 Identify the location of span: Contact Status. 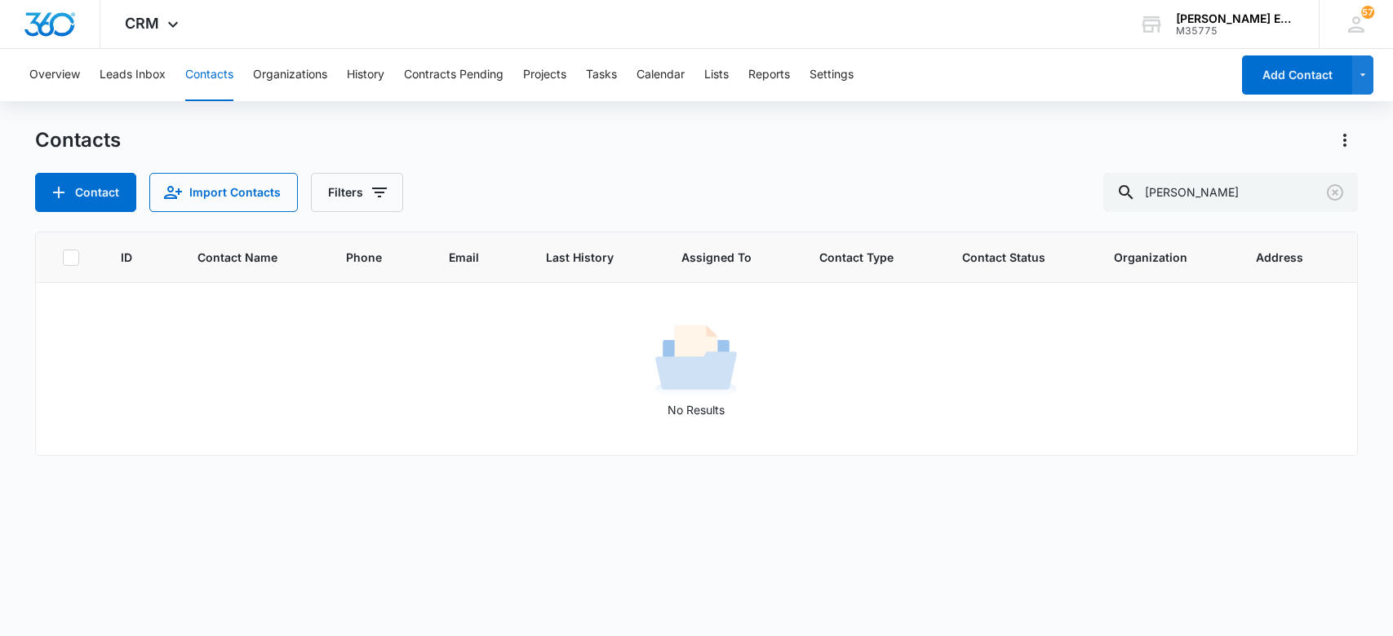
(1006, 257).